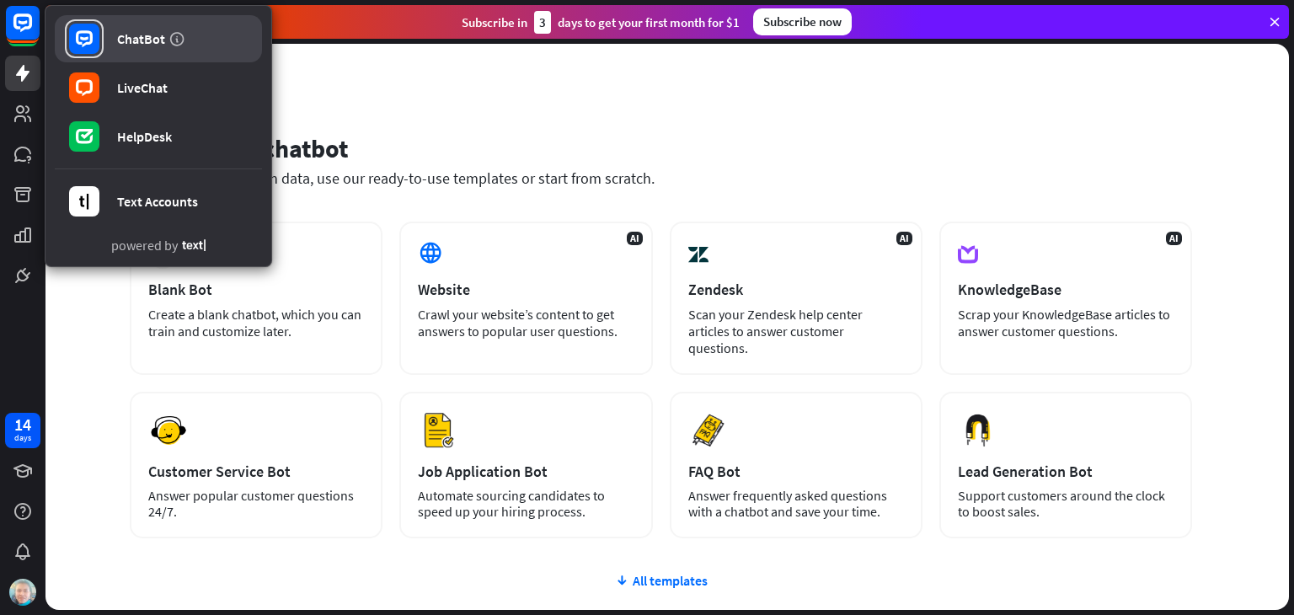 The height and width of the screenshot is (615, 1294). I want to click on div: Answer popular customer questions 24/7., so click(256, 504).